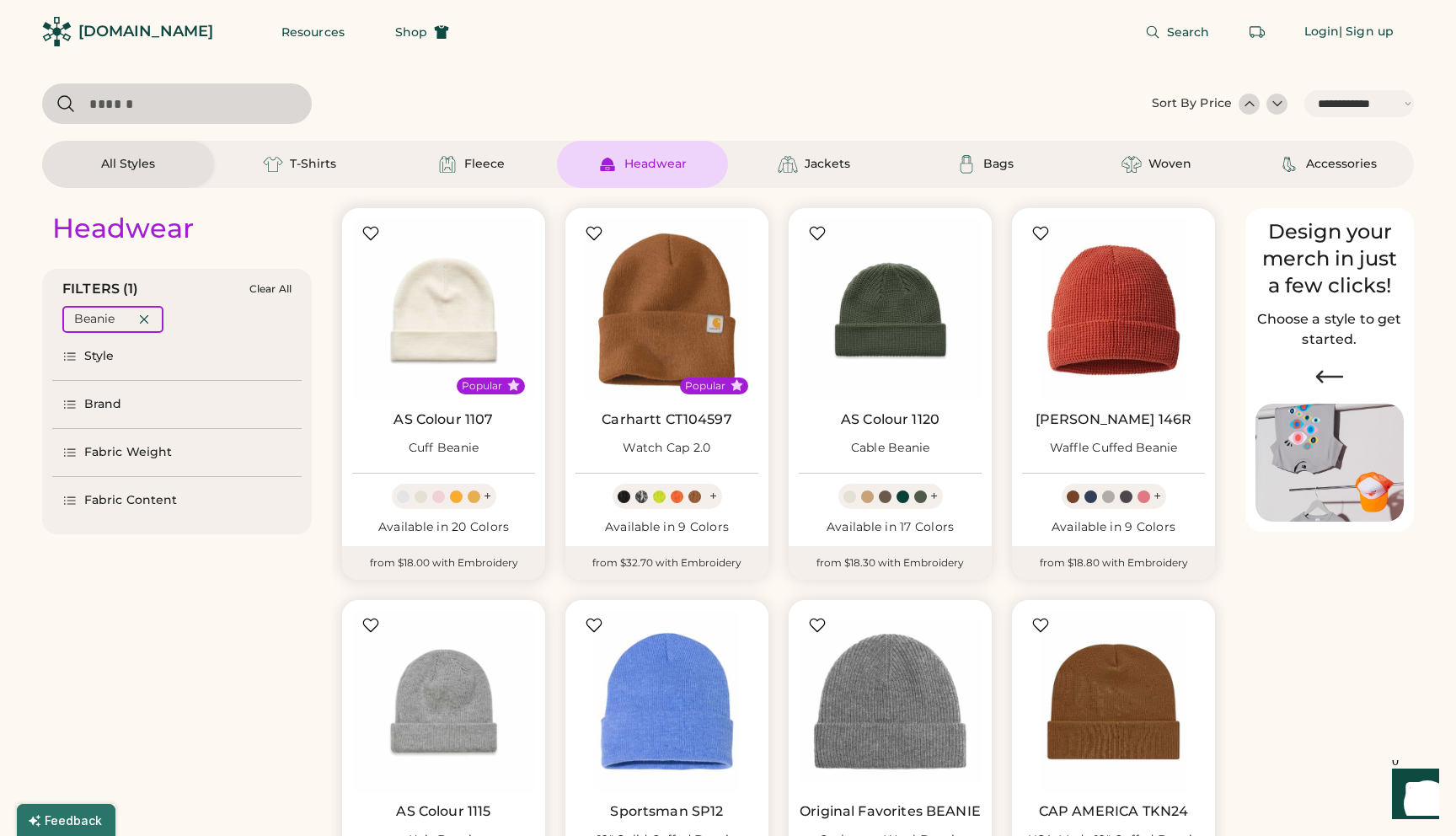  I want to click on img: Headwear Icon, so click(607, 164).